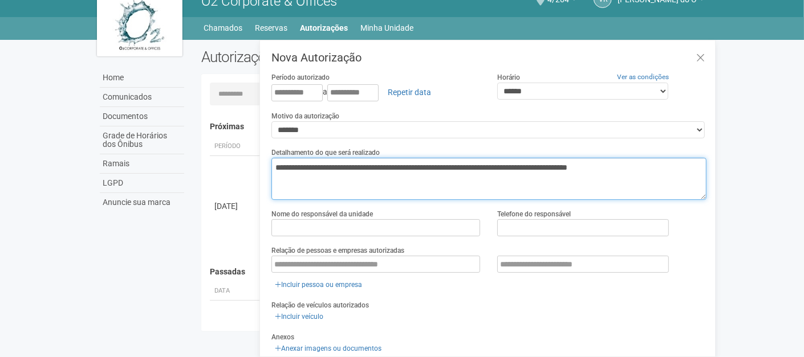  What do you see at coordinates (299, 317) in the screenshot?
I see `a: Incluir veículo` at bounding box center [299, 317].